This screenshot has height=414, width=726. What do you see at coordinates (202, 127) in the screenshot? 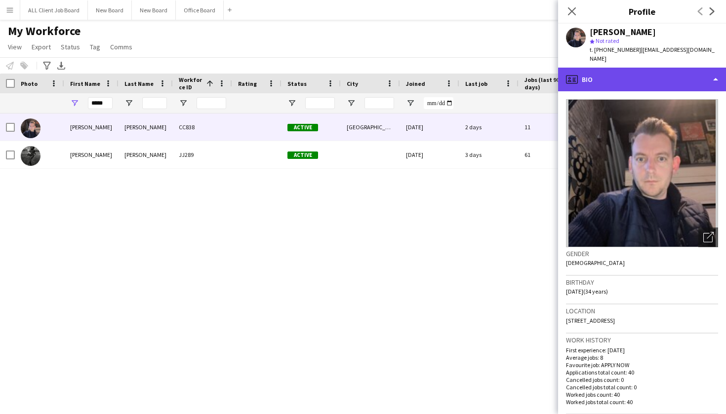
I see `div: CC838` at bounding box center [202, 127].